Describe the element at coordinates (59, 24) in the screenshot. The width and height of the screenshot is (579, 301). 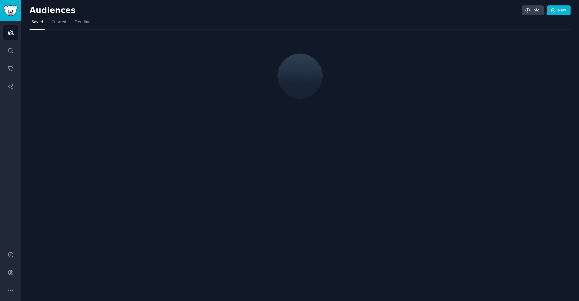
I see `a: Curated` at that location.